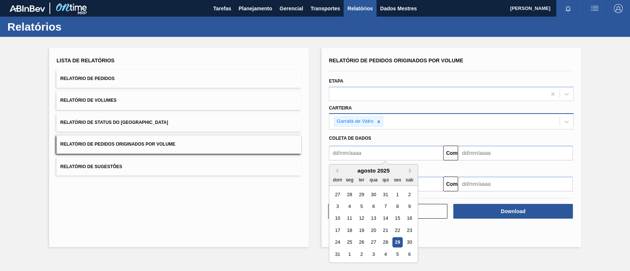  Describe the element at coordinates (88, 101) in the screenshot. I see `font: Relatório de Volumes` at that location.